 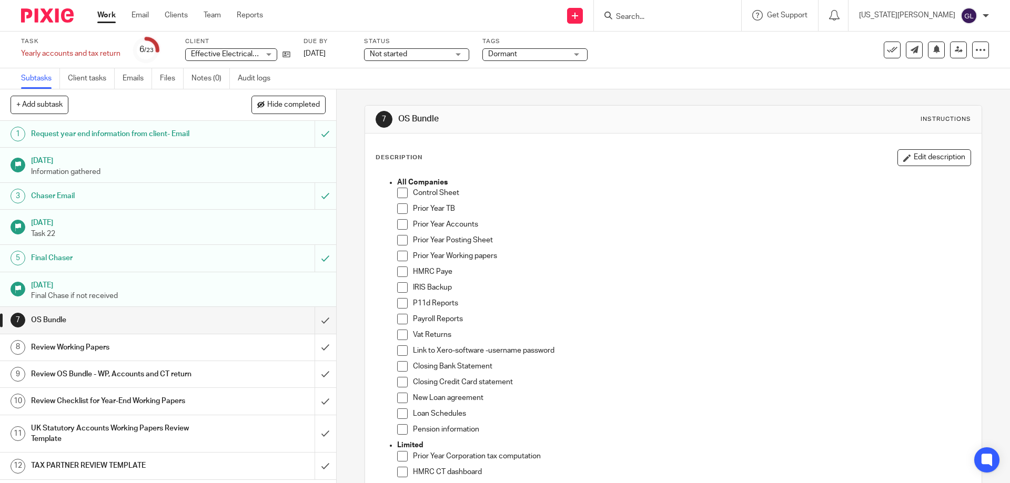 What do you see at coordinates (171, 78) in the screenshot?
I see `a: Files` at bounding box center [171, 78].